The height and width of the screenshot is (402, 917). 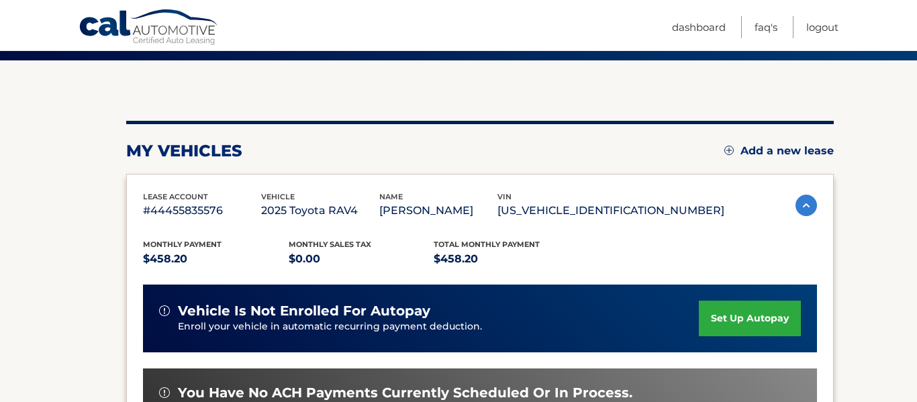 What do you see at coordinates (699, 27) in the screenshot?
I see `a: Dashboard` at bounding box center [699, 27].